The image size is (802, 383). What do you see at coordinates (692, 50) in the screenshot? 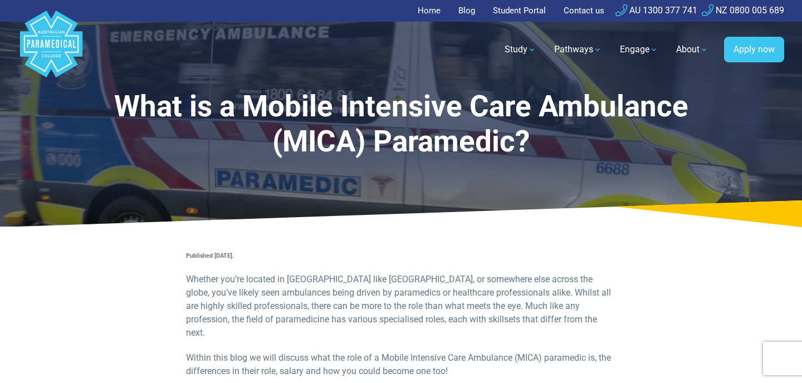
I see `a: About` at bounding box center [692, 50].